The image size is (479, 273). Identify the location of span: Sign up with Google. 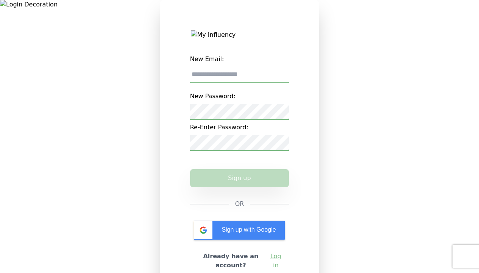
(248, 229).